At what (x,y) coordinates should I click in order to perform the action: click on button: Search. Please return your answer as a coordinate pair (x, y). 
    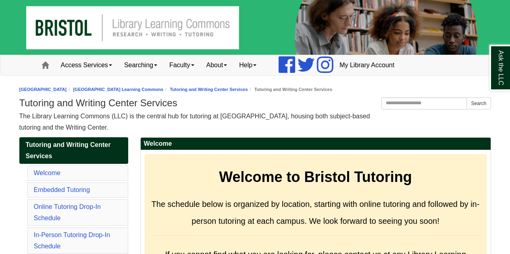
    Looking at the image, I should click on (478, 104).